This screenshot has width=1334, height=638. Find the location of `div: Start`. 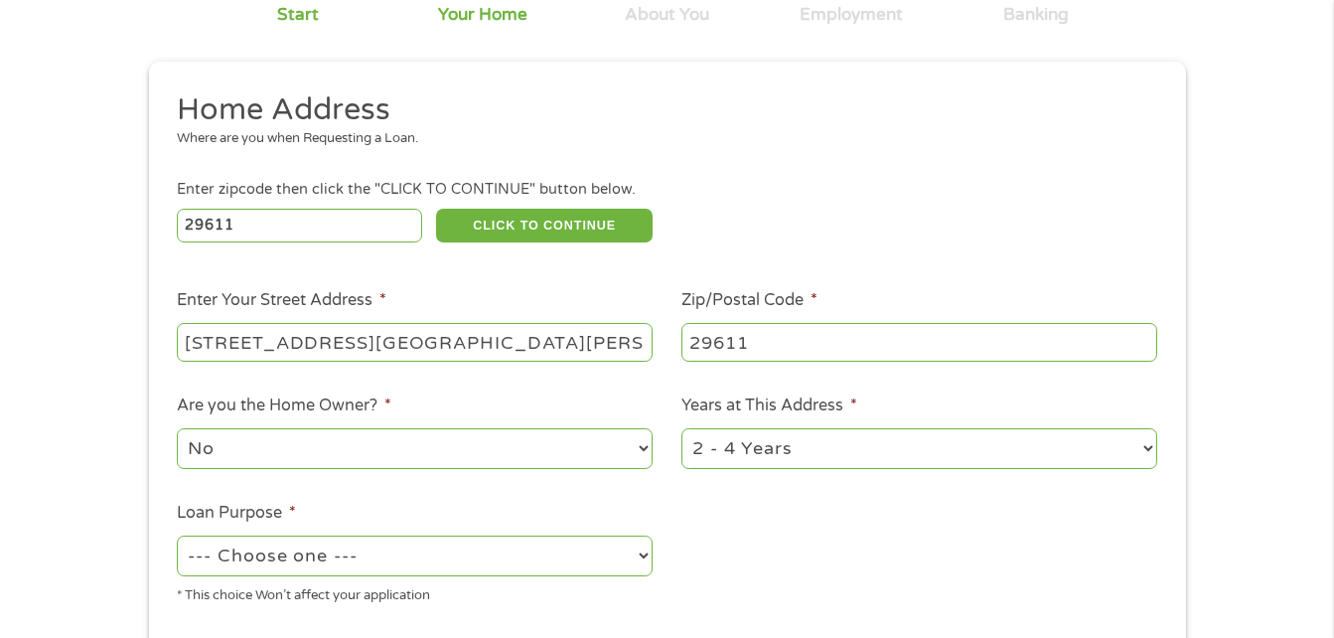

div: Start is located at coordinates (298, 15).